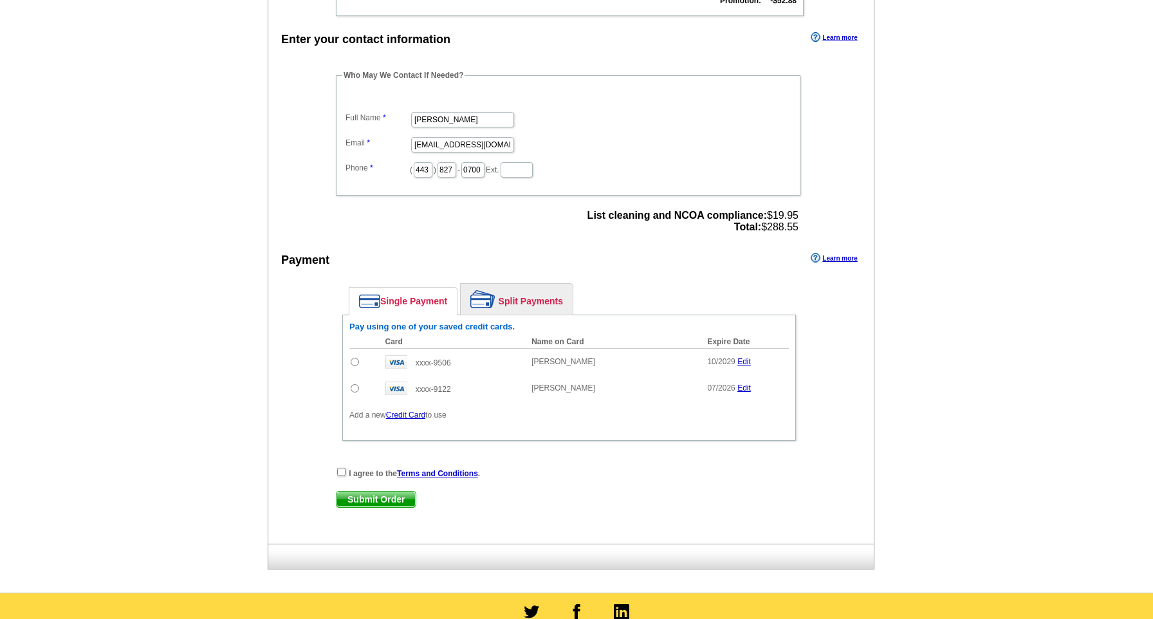 The image size is (1153, 619). Describe the element at coordinates (403, 301) in the screenshot. I see `a: Single Payment` at that location.